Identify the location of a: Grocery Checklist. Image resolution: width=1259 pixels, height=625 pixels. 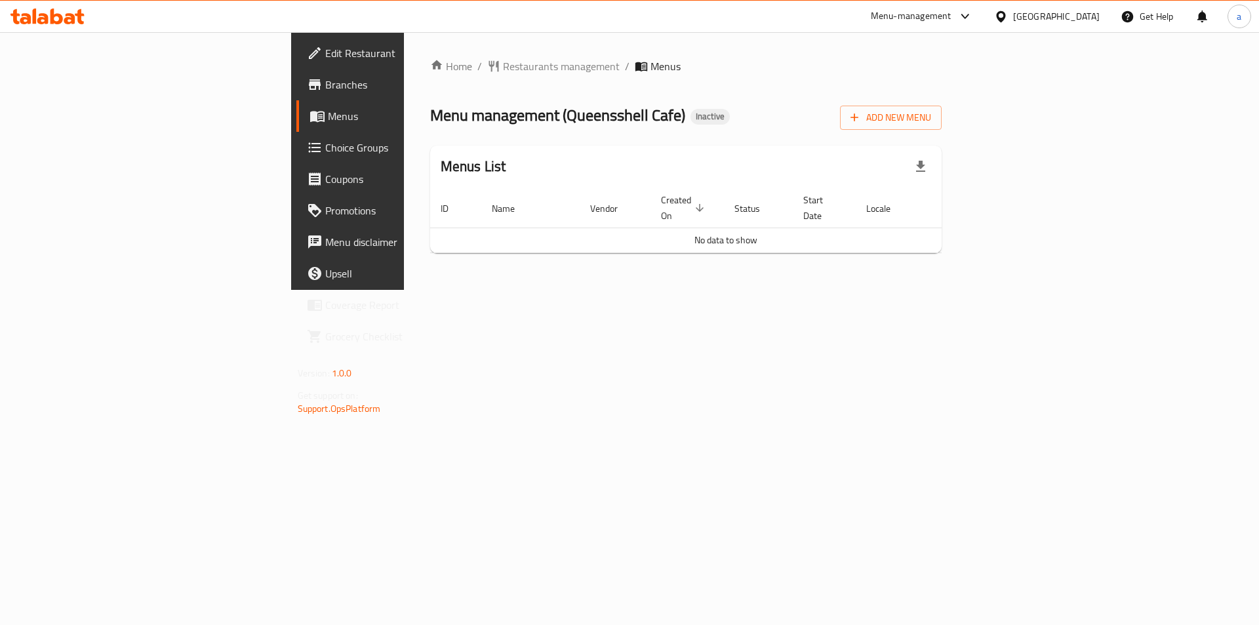
(399, 336).